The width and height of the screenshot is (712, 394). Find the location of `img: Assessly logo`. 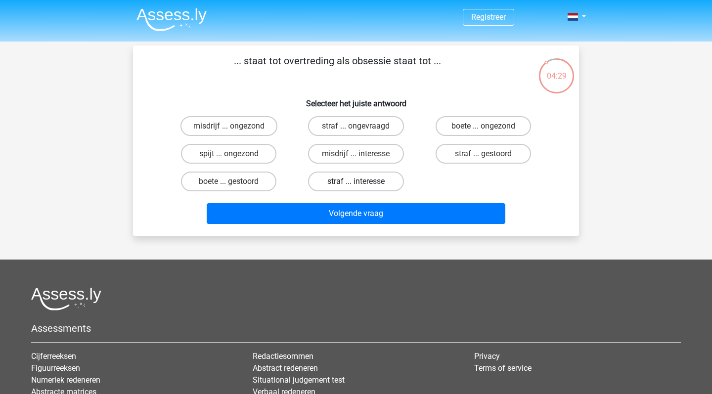

img: Assessly logo is located at coordinates (66, 298).